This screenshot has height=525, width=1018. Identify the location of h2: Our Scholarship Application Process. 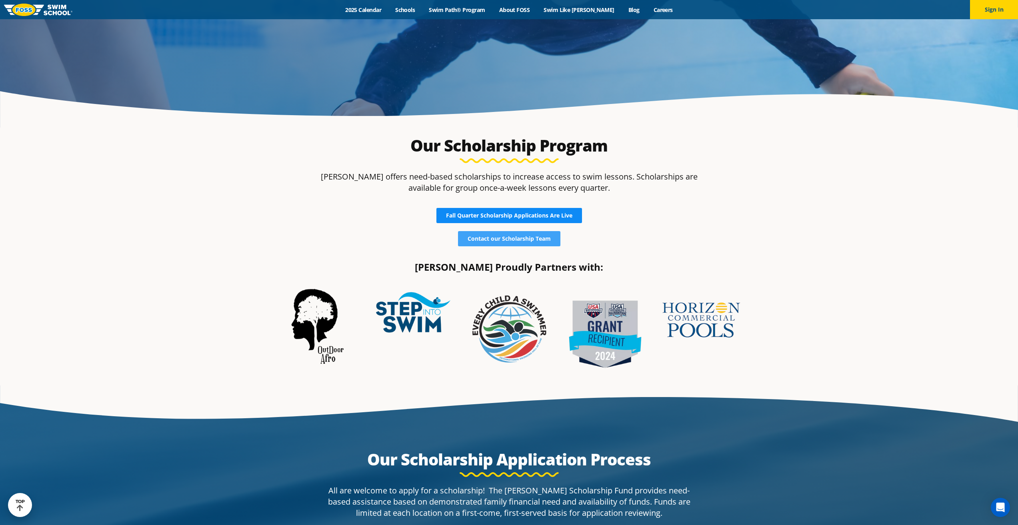
(509, 460).